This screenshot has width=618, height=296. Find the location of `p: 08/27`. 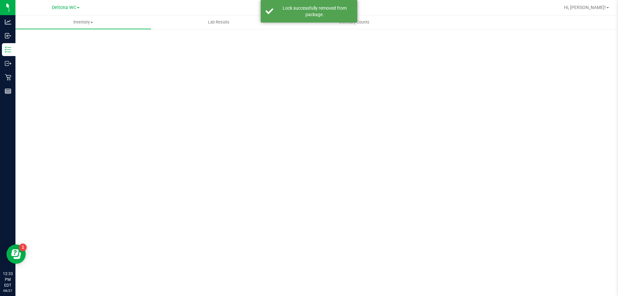

p: 08/27 is located at coordinates (8, 290).